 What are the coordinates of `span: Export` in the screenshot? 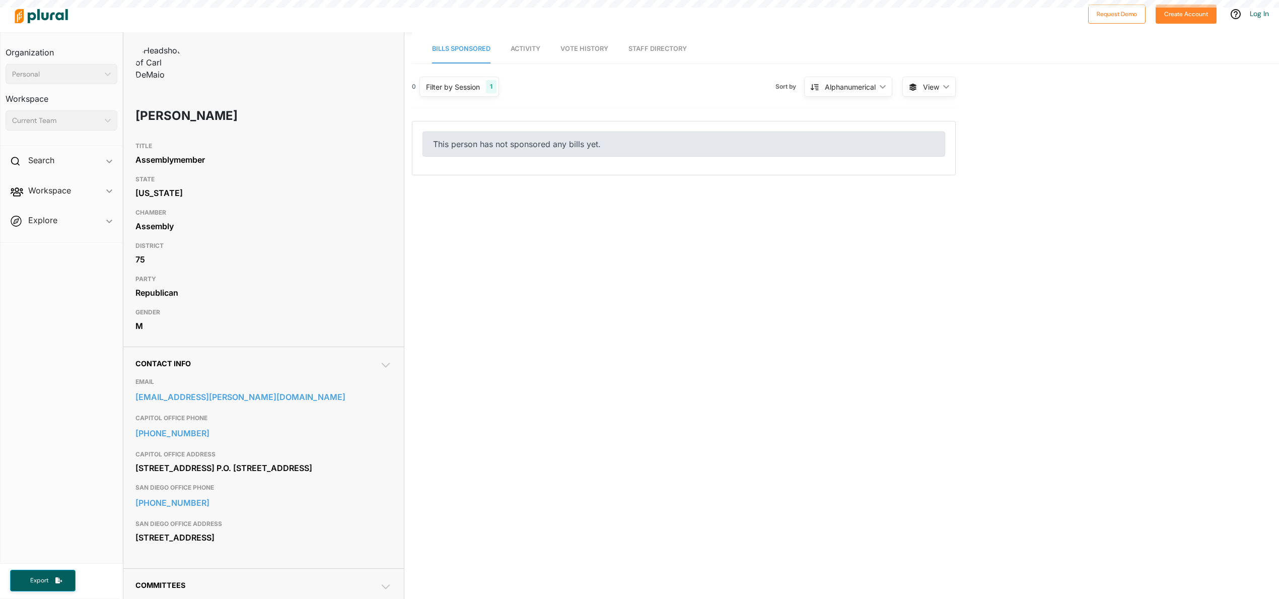 It's located at (39, 580).